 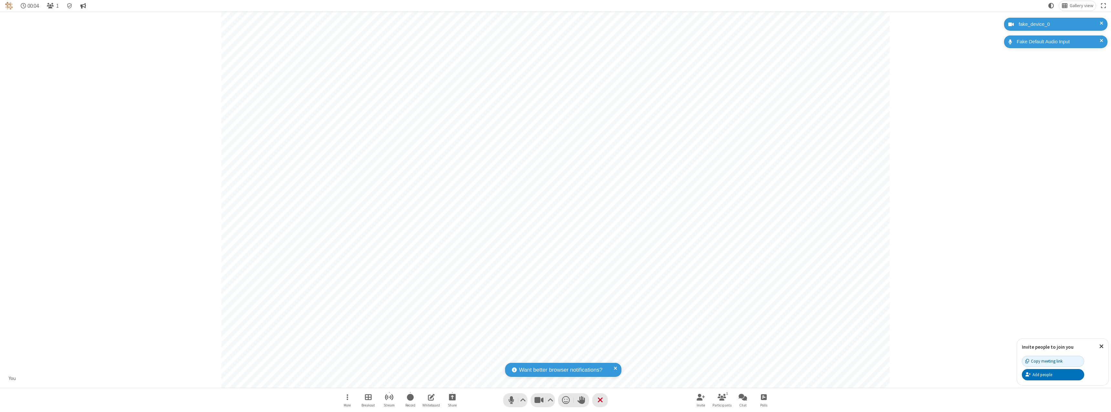 What do you see at coordinates (1059, 24) in the screenshot?
I see `div: fake_device_0` at bounding box center [1059, 24].